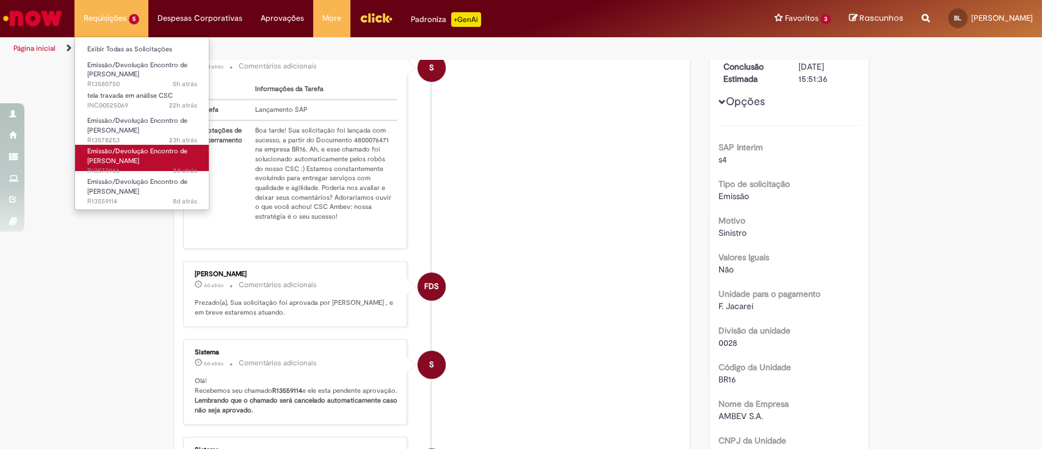 This screenshot has width=1042, height=449. I want to click on span: 5, so click(134, 19).